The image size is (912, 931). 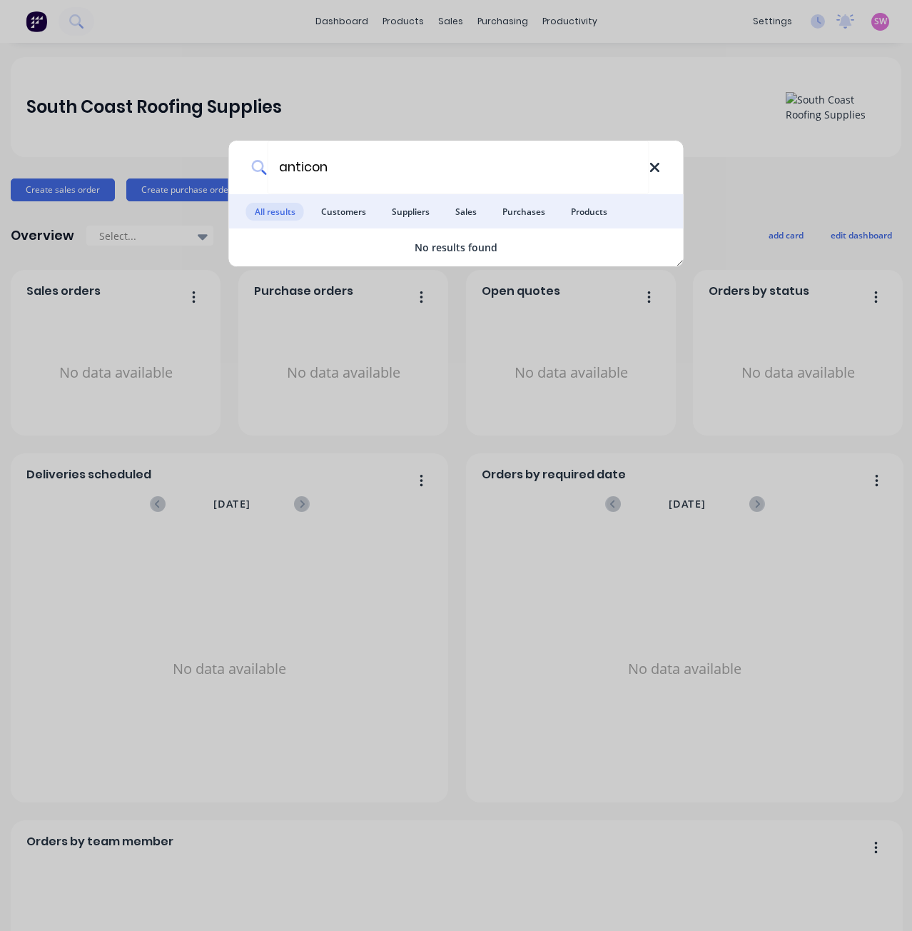 I want to click on span: All results, so click(x=275, y=211).